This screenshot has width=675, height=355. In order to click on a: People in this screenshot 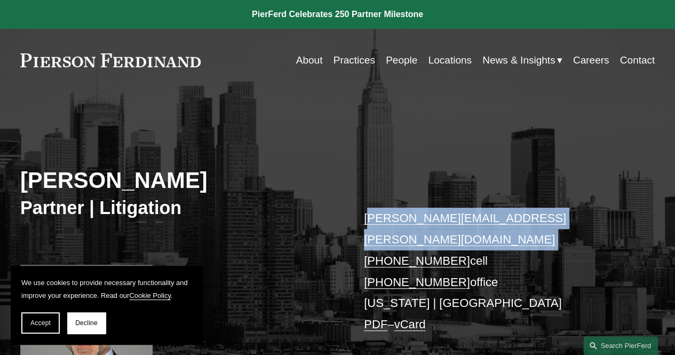, I will do `click(402, 60)`.